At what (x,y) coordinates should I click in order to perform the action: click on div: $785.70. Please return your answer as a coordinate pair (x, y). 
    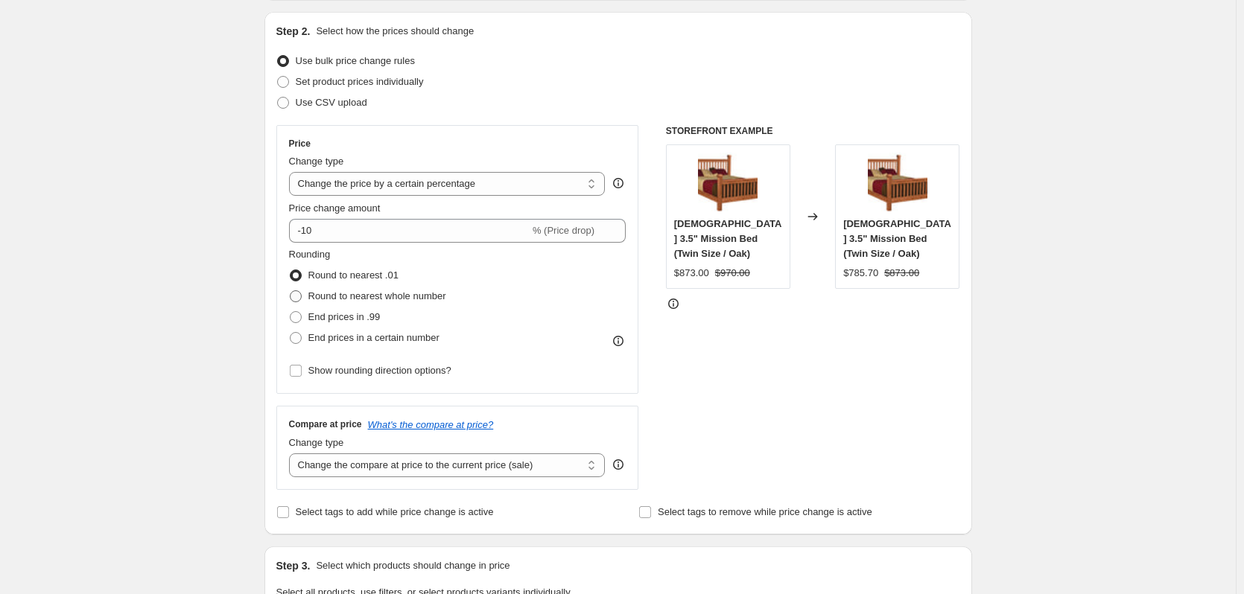
    Looking at the image, I should click on (860, 273).